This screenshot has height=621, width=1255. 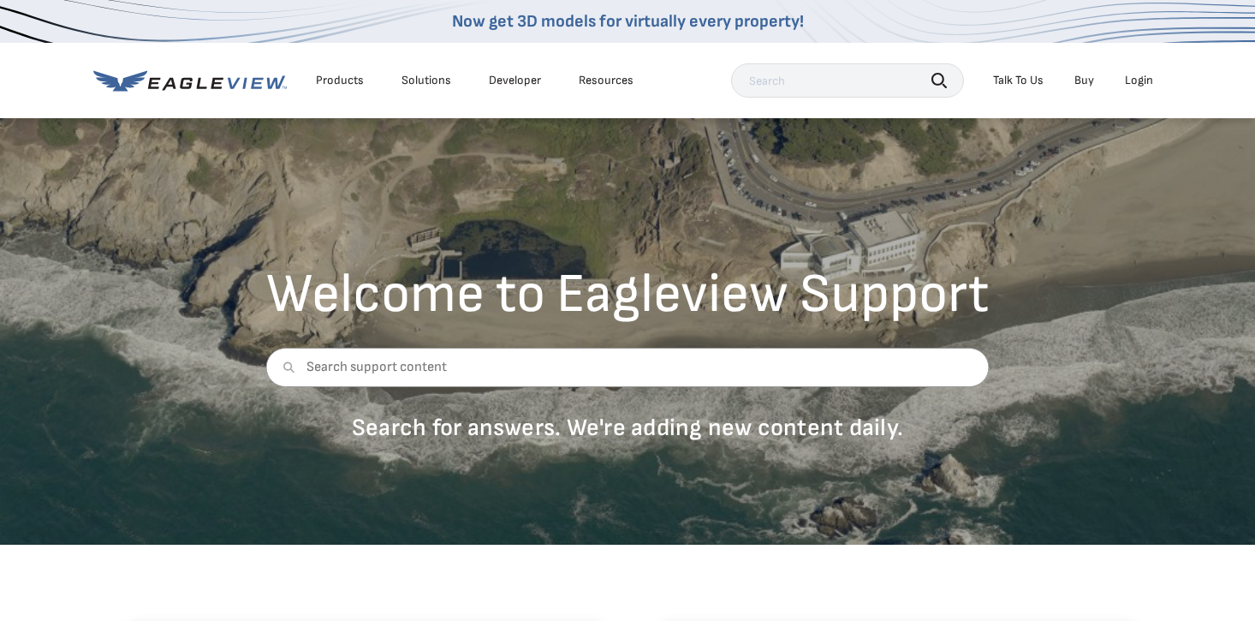 What do you see at coordinates (847, 80) in the screenshot?
I see `input: Search` at bounding box center [847, 80].